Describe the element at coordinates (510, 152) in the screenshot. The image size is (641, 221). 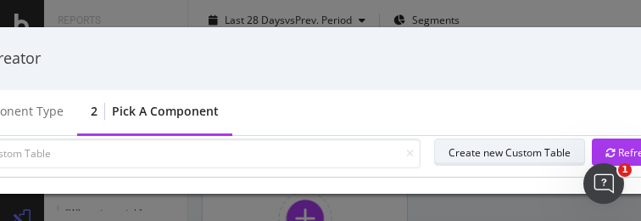
I see `button: Create new Custom Table` at that location.